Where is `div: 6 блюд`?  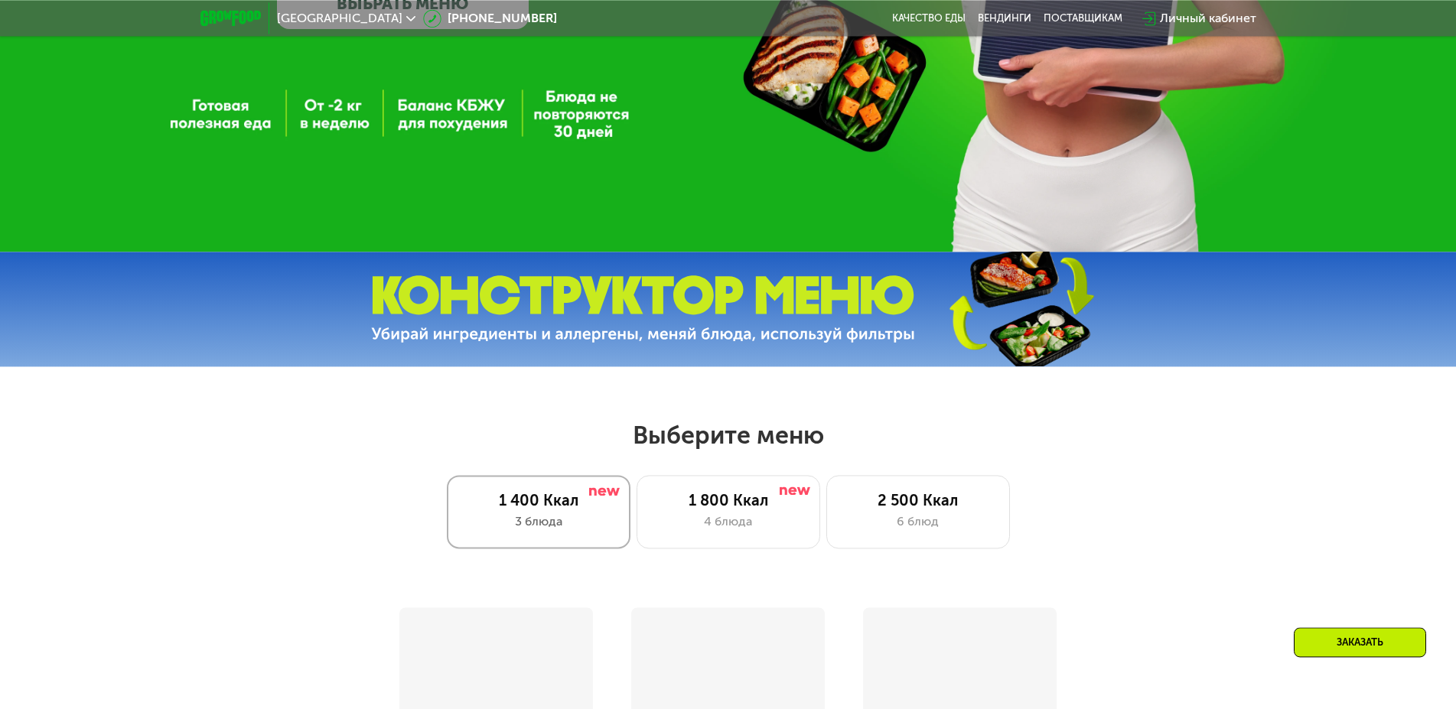
div: 6 блюд is located at coordinates (918, 522).